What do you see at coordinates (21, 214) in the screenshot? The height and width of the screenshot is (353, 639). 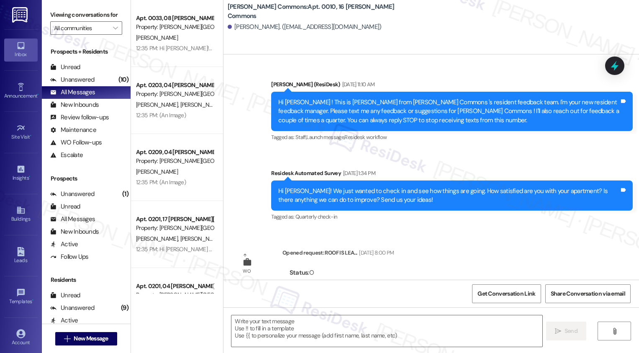 I see `a: Buildings` at bounding box center [21, 214].